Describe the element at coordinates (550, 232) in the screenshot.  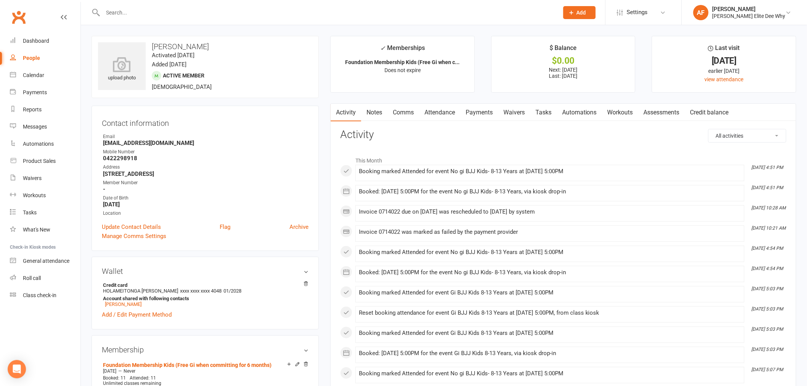
I see `div: Invoice 0714022 was marked as failed by the payment provider` at that location.